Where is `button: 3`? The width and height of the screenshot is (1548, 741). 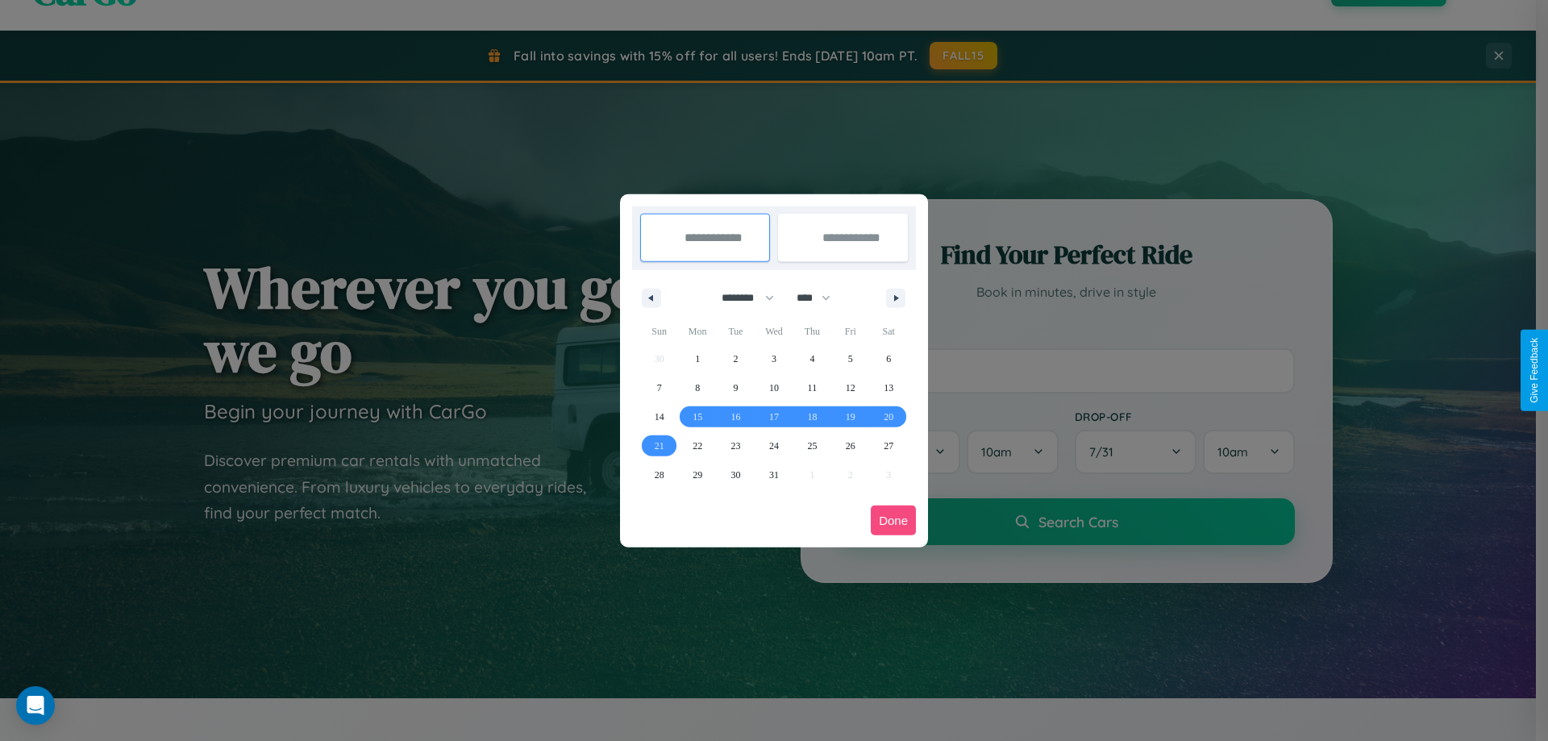
button: 3 is located at coordinates (773, 359).